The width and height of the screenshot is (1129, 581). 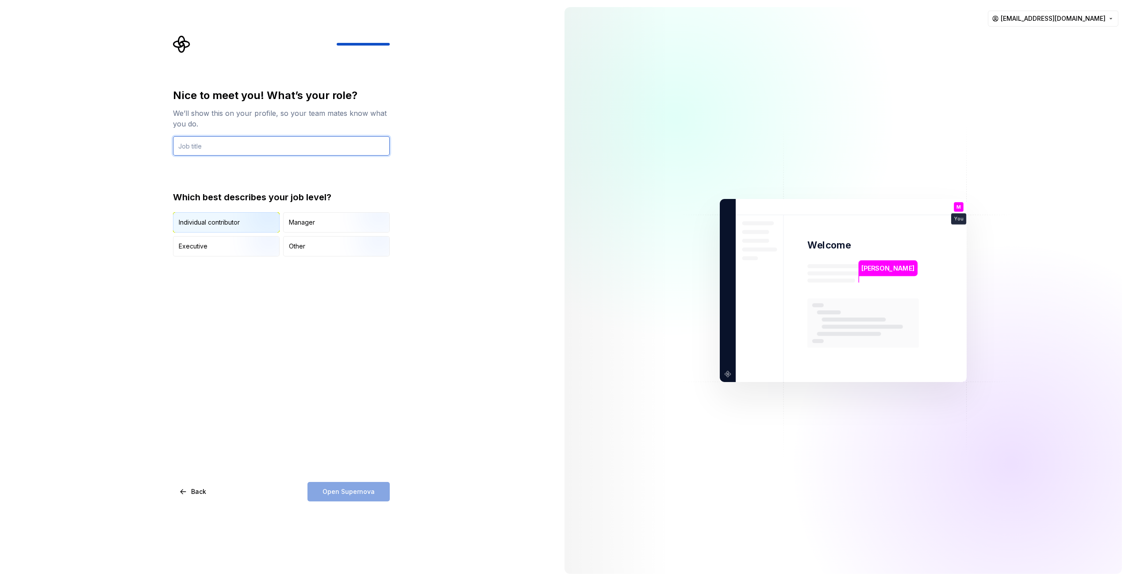 What do you see at coordinates (281, 197) in the screenshot?
I see `div: Which best describes your job level?` at bounding box center [281, 197].